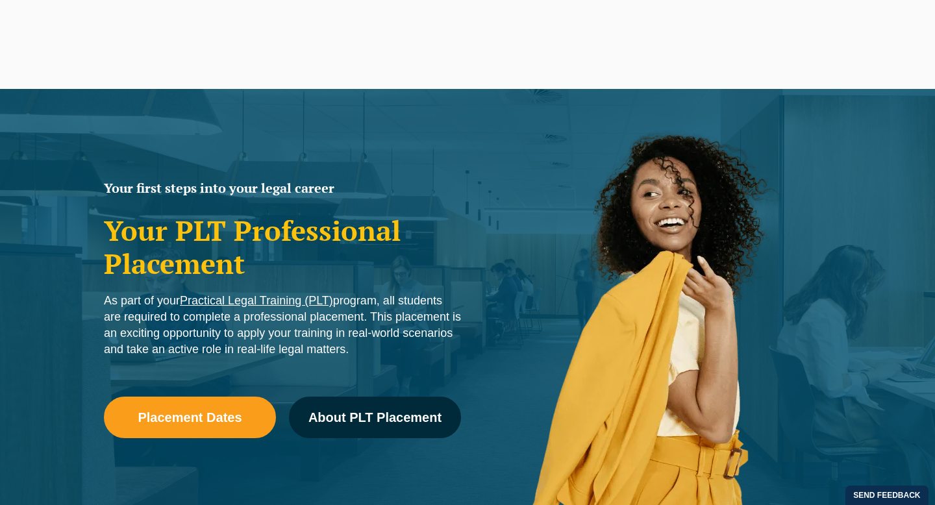 The width and height of the screenshot is (935, 505). Describe the element at coordinates (282, 188) in the screenshot. I see `h2: Your first steps into your legal career` at that location.